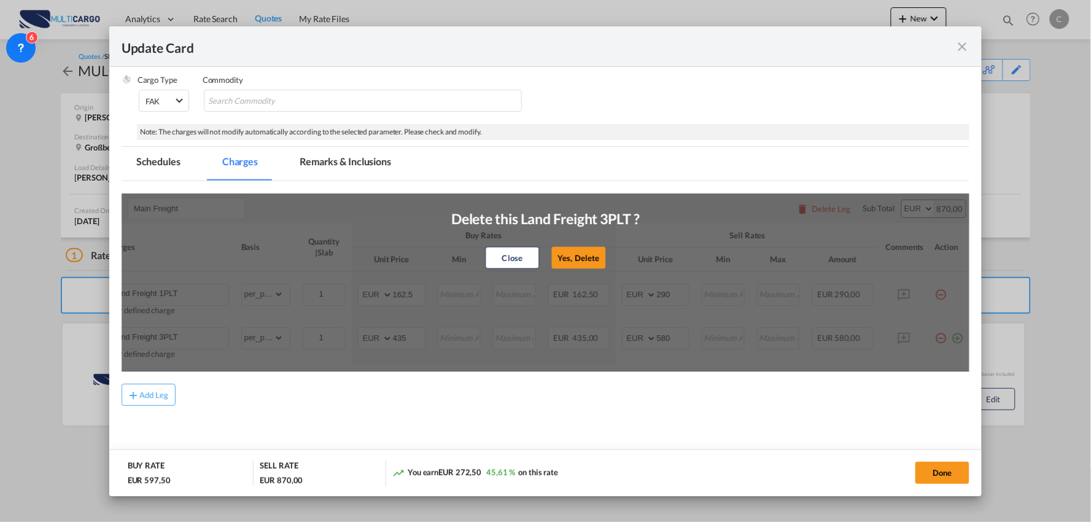  What do you see at coordinates (133, 395) in the screenshot?
I see `md-icon: icon-plus md-link-fg s20` at bounding box center [133, 395].